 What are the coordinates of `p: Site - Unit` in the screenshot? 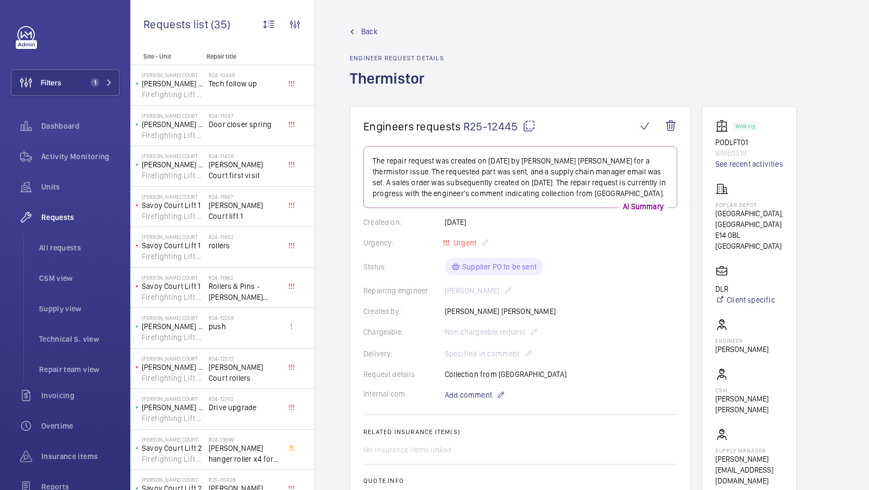 It's located at (166, 57).